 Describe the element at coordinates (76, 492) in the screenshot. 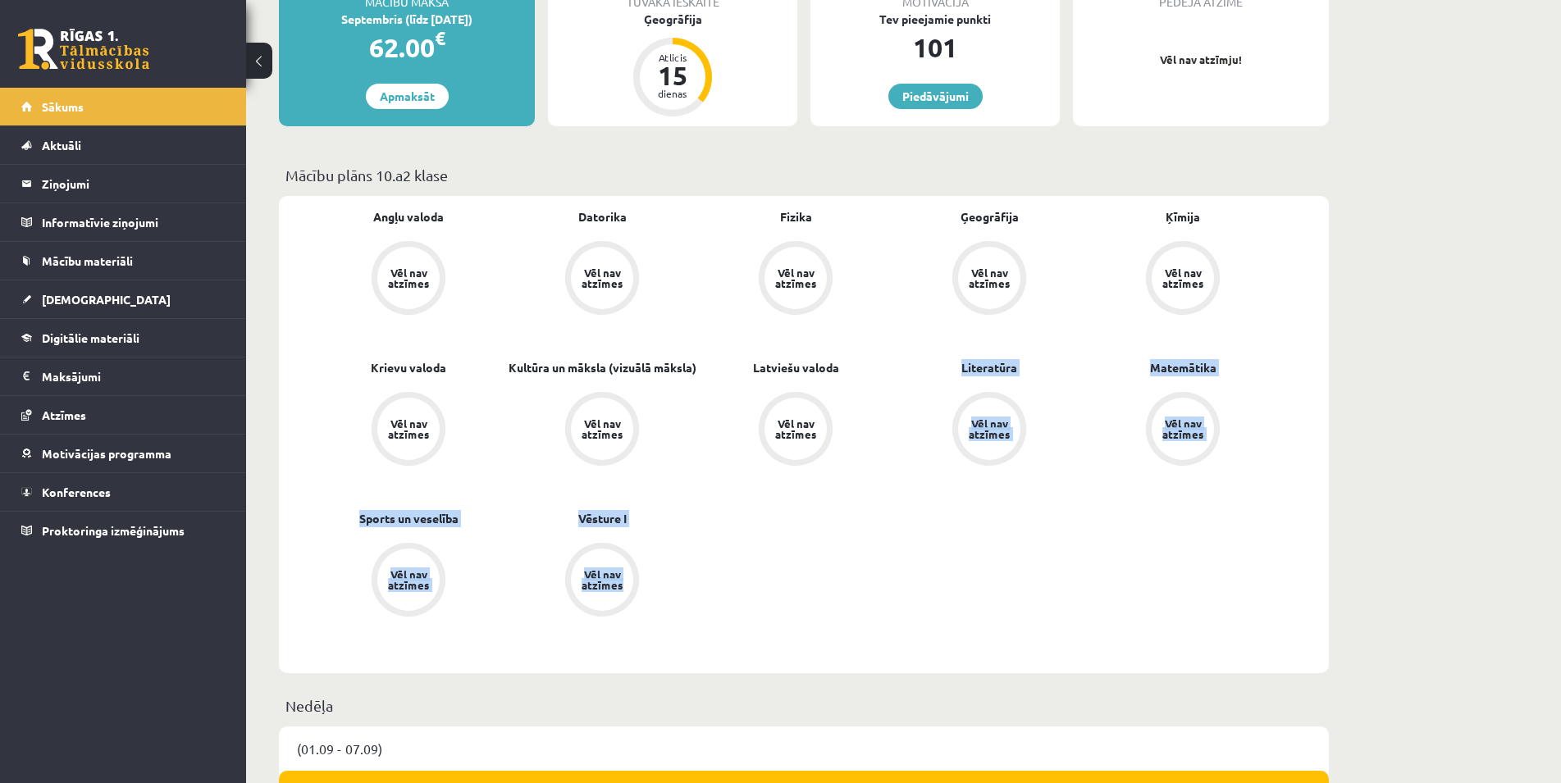

I see `span: Konferences` at that location.